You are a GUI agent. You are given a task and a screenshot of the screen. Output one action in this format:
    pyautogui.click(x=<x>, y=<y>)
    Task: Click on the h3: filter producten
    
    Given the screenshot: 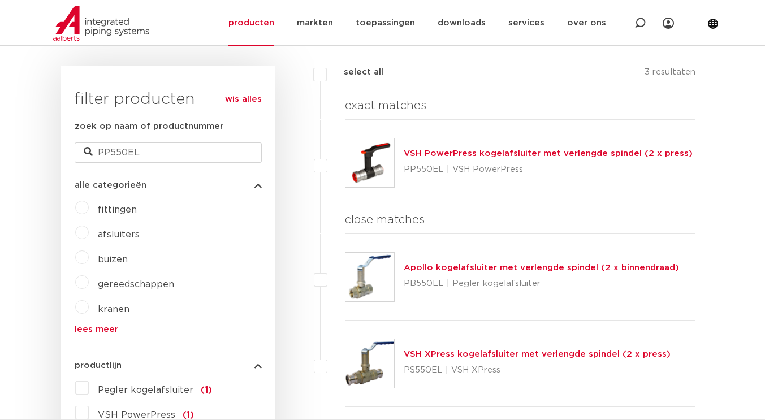 What is the action you would take?
    pyautogui.click(x=168, y=100)
    